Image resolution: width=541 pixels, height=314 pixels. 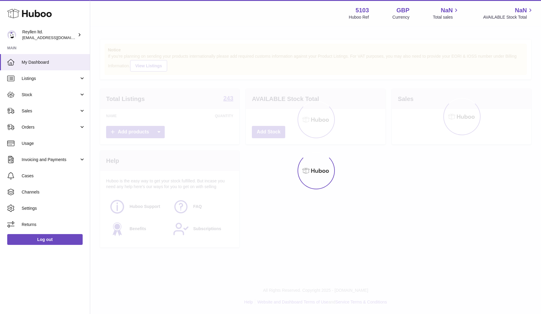 I want to click on span: Cases, so click(x=53, y=176).